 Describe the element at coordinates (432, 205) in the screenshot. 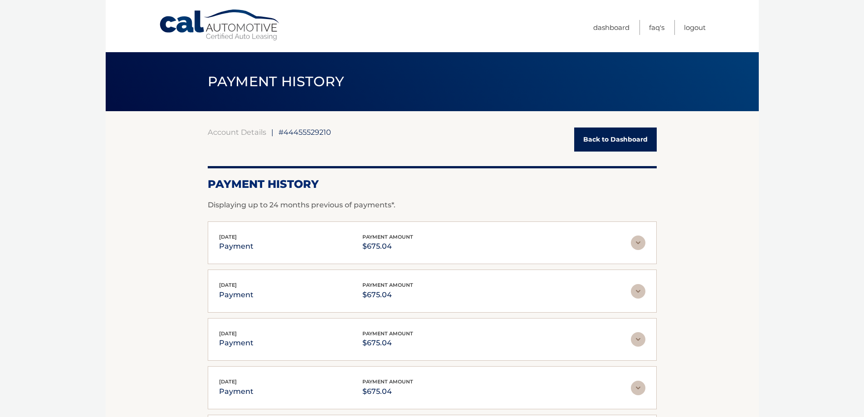

I see `p: Displaying up to 24 months previous of payments*.` at that location.